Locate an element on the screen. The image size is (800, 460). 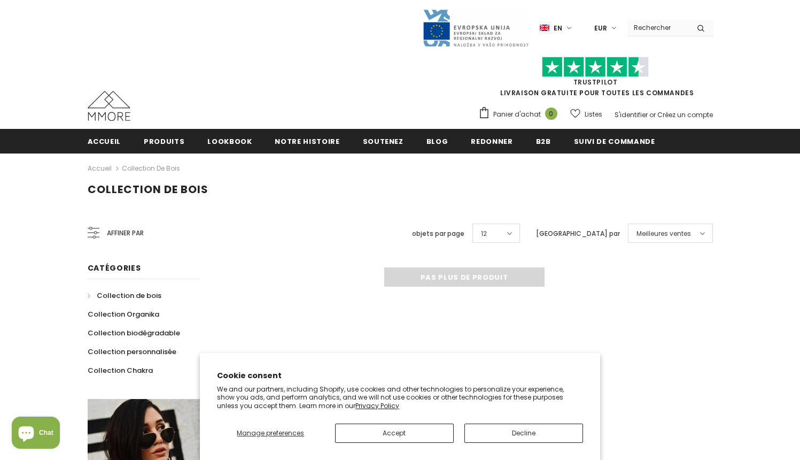
span: Panier d'achat is located at coordinates (517, 114).